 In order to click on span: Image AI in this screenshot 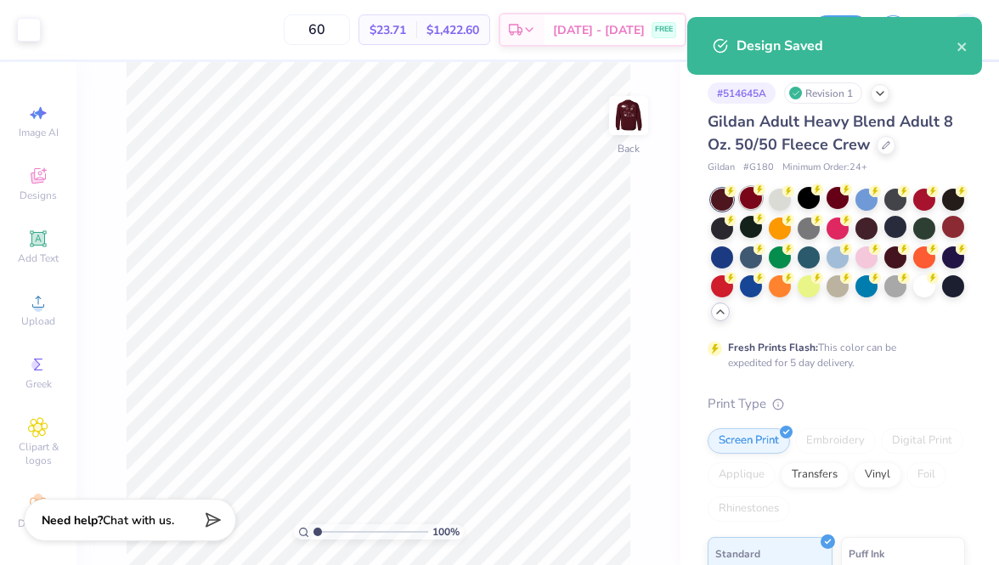, I will do `click(38, 133)`.